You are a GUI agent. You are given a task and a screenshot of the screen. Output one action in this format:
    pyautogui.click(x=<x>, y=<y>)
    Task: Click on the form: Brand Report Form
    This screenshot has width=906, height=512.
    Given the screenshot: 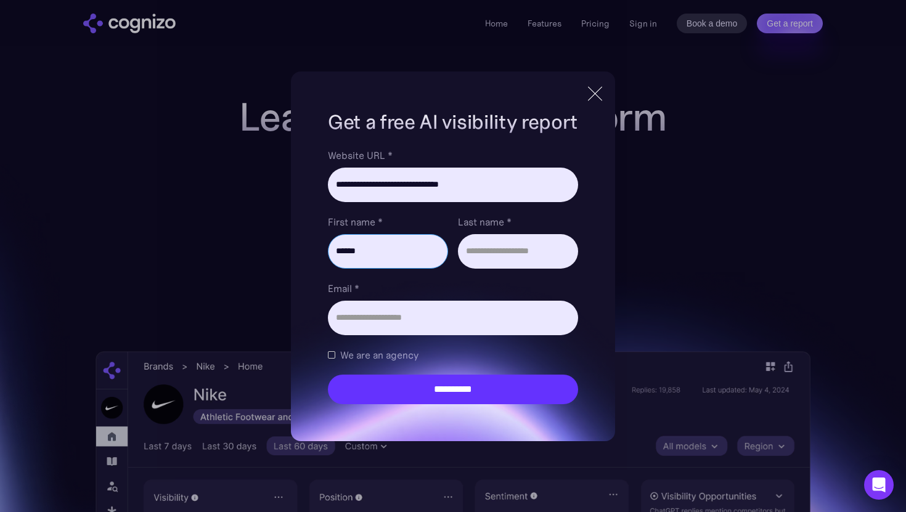 What is the action you would take?
    pyautogui.click(x=453, y=276)
    